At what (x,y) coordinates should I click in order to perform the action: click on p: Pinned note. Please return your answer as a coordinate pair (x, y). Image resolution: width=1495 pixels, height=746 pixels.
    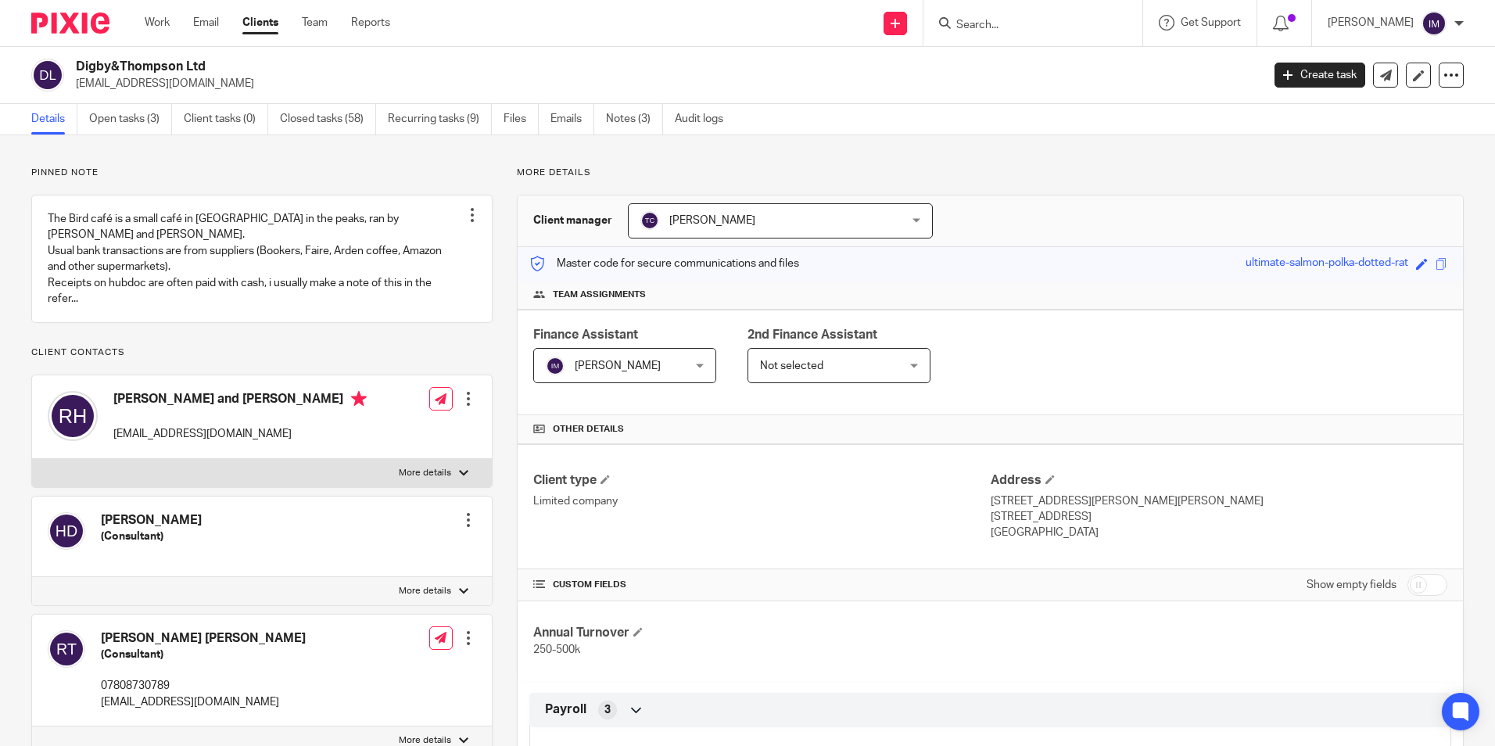
    Looking at the image, I should click on (262, 173).